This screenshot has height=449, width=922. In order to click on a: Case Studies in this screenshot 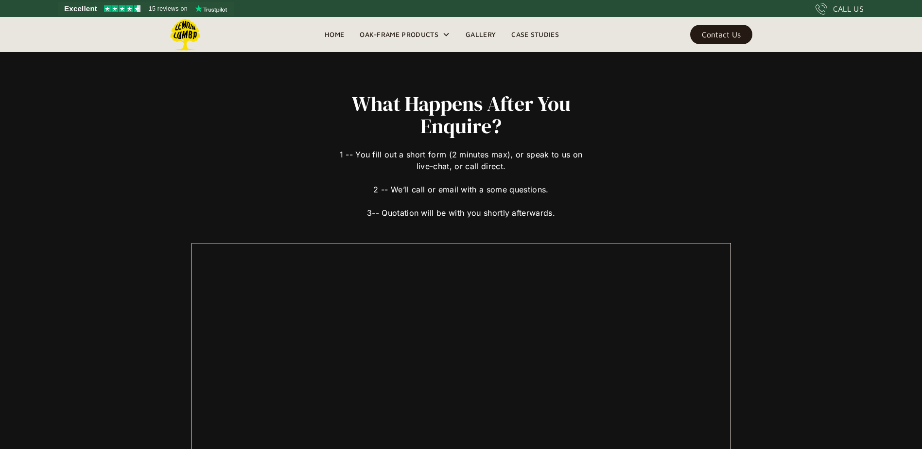, I will do `click(535, 35)`.